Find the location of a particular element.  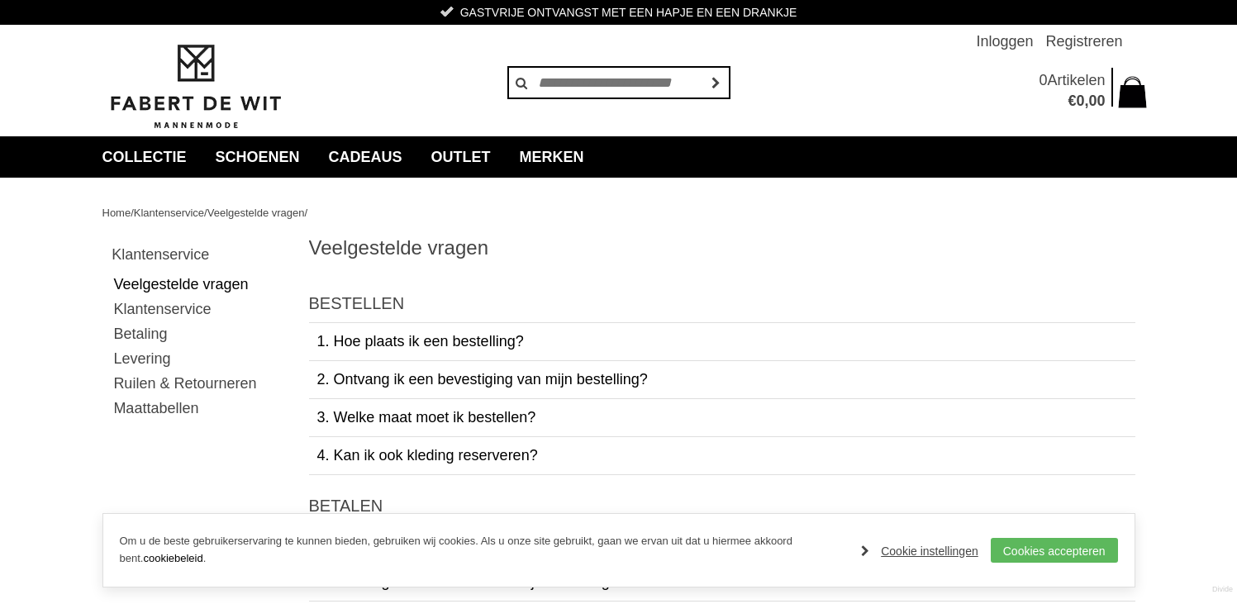

a: Ruilen & Retourneren is located at coordinates (199, 383).